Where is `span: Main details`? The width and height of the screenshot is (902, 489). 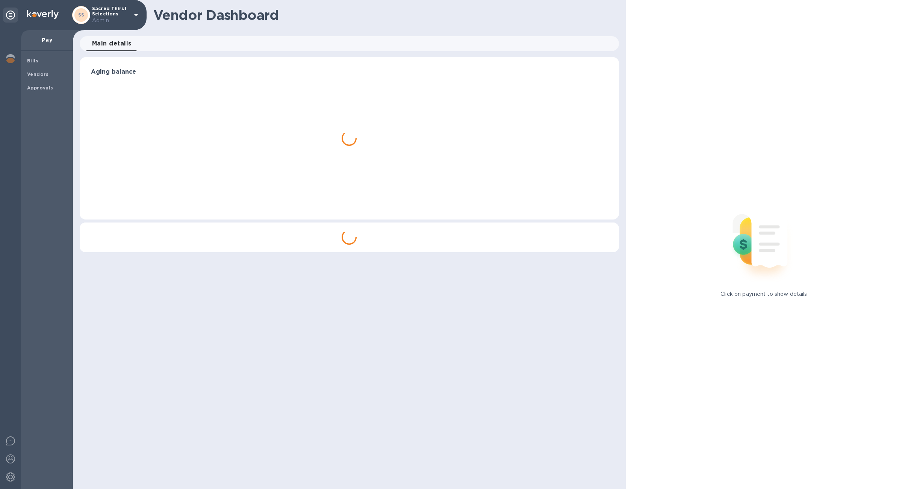 span: Main details is located at coordinates (112, 44).